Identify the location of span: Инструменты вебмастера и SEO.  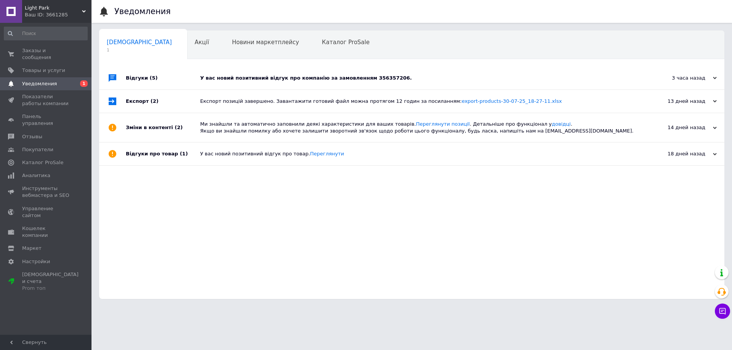
(46, 192).